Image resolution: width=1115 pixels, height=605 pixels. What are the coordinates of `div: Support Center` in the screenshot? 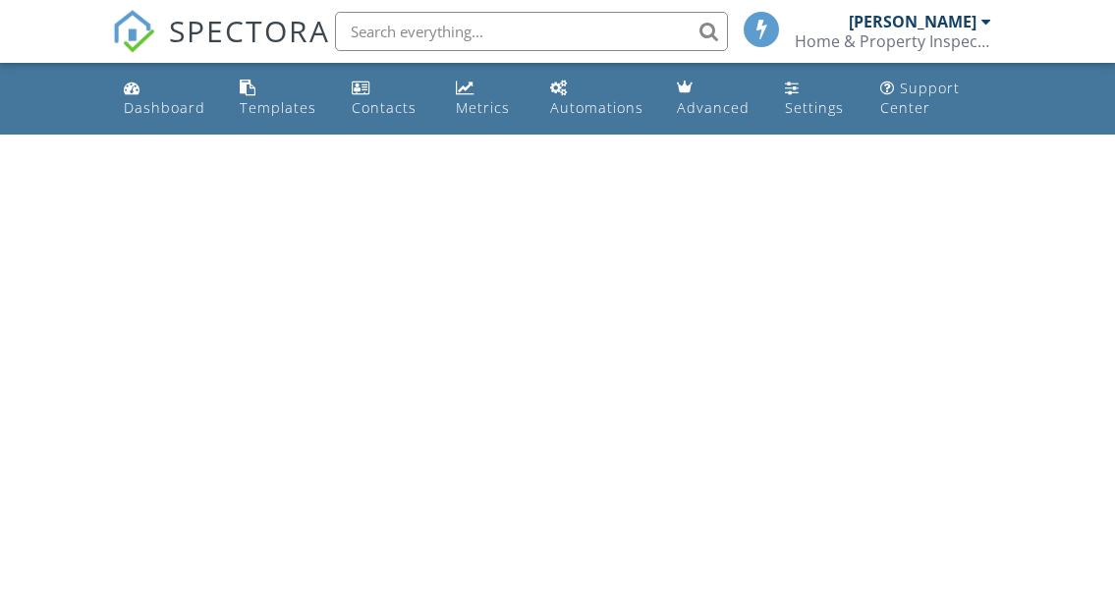 It's located at (920, 97).